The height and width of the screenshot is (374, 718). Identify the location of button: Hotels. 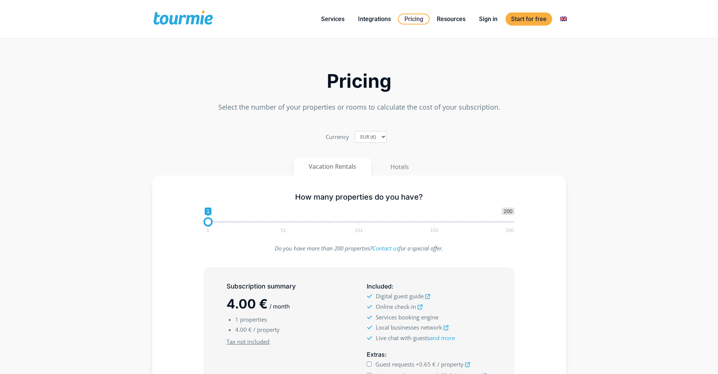
(400, 167).